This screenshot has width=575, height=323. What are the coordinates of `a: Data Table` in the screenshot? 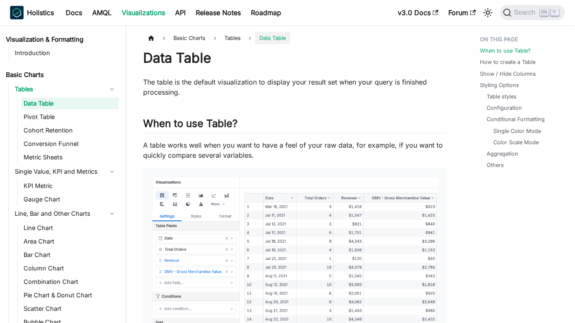 It's located at (70, 104).